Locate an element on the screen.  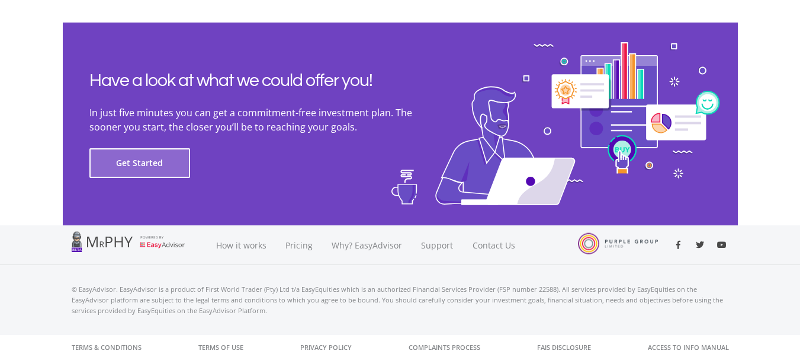
h2: Have a look at what we could offer you! is located at coordinates (267, 81).